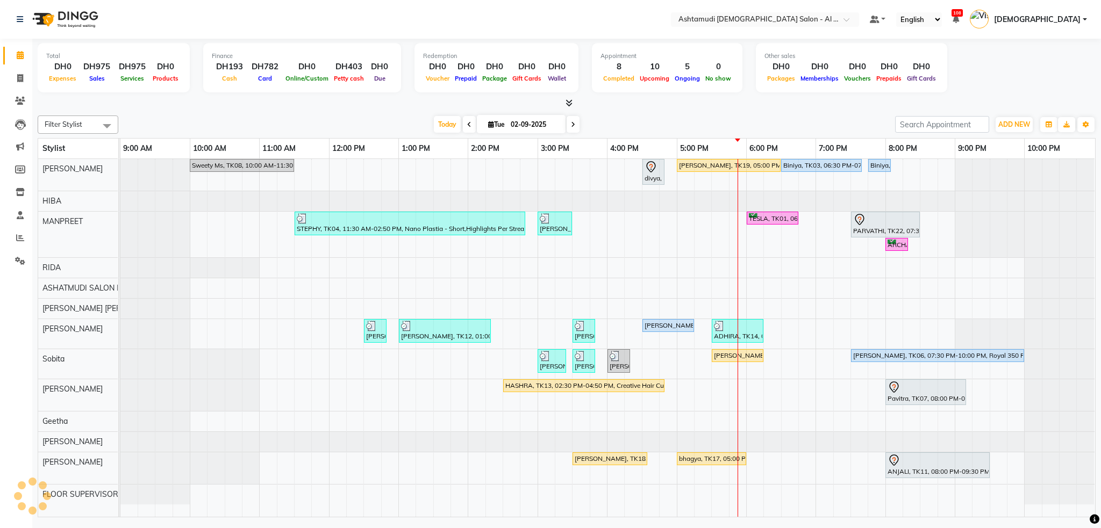 This screenshot has width=1101, height=528. I want to click on div: Total, so click(113, 56).